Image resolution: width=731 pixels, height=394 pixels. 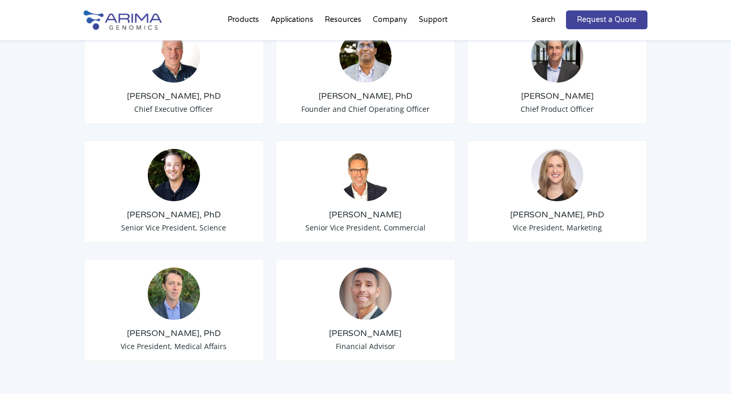 What do you see at coordinates (174, 56) in the screenshot?
I see `img: Tom-Willis.jpg` at bounding box center [174, 56].